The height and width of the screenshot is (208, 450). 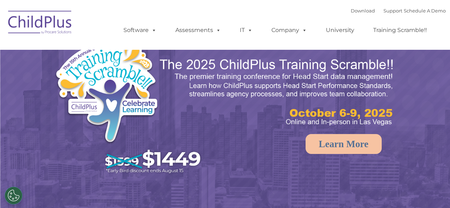 I want to click on a: Training Scramble!!, so click(x=400, y=30).